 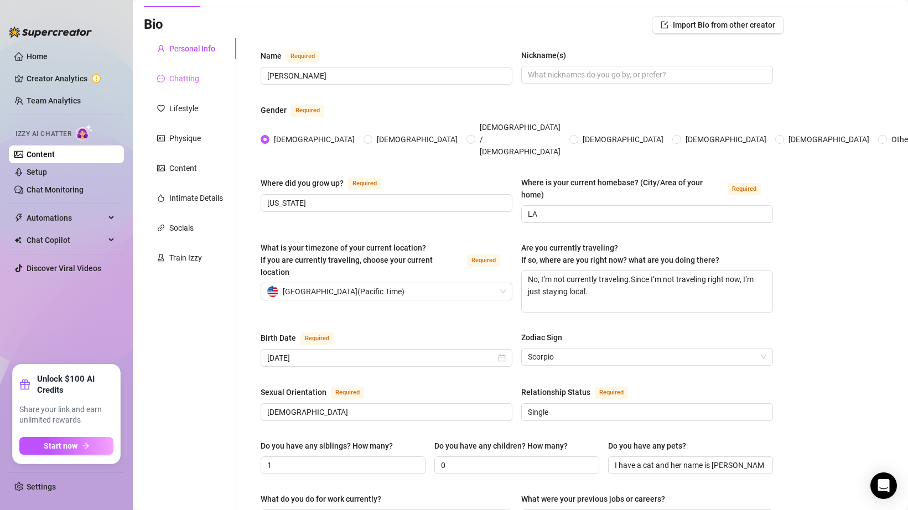 I want to click on div: Intimate Details, so click(x=196, y=198).